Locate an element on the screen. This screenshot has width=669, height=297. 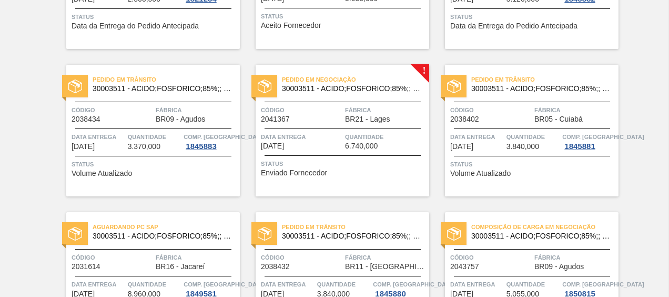
a: !statusPedido em Negociação30003511 - ACIDO;FOSFORICO;85%;; CONTAINERCódigo2041367FábricaBR21 - L... is located at coordinates (335, 130).